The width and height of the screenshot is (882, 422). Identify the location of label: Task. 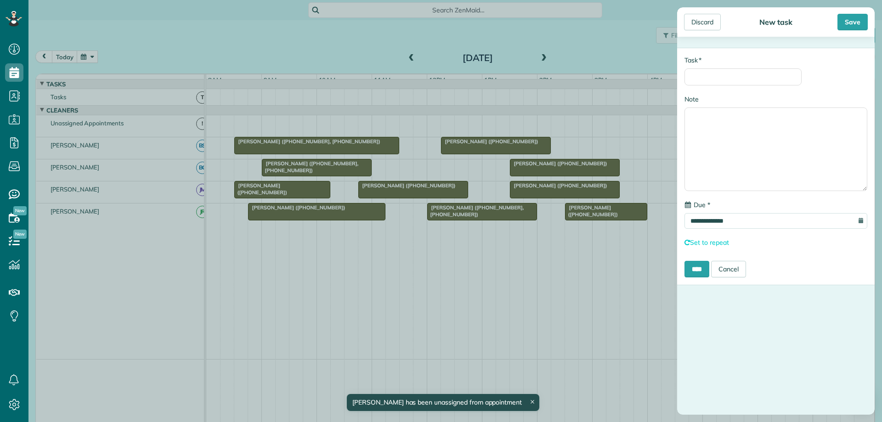
(693, 60).